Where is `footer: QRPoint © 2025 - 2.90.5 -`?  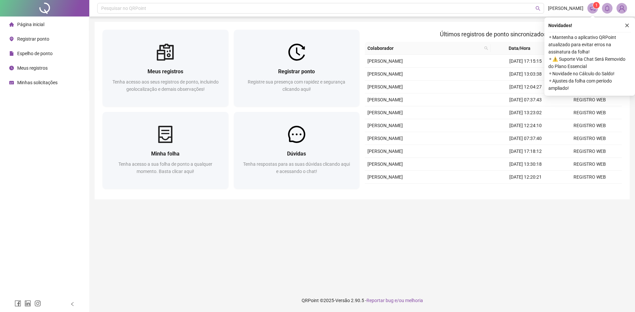
footer: QRPoint © 2025 - 2.90.5 - is located at coordinates (362, 301).